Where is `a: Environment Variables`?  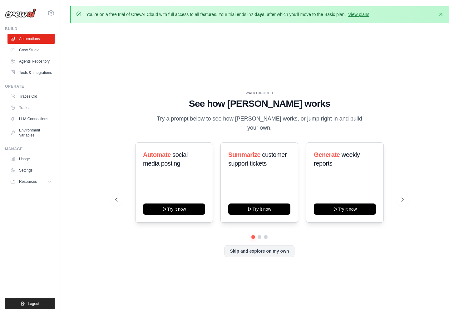 a: Environment Variables is located at coordinates (31, 133).